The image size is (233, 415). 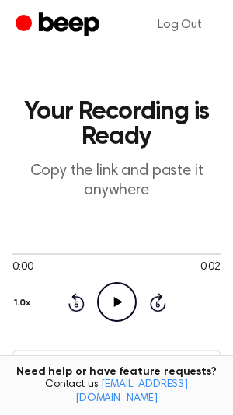 What do you see at coordinates (211, 267) in the screenshot?
I see `span: 0:02` at bounding box center [211, 267].